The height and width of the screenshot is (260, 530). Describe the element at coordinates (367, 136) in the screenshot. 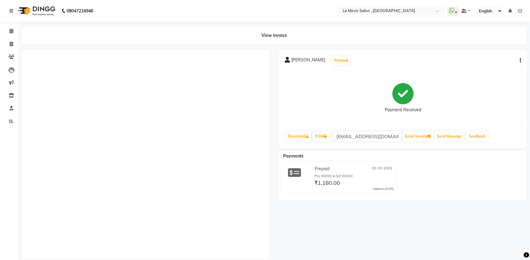

I see `input: enter email` at that location.